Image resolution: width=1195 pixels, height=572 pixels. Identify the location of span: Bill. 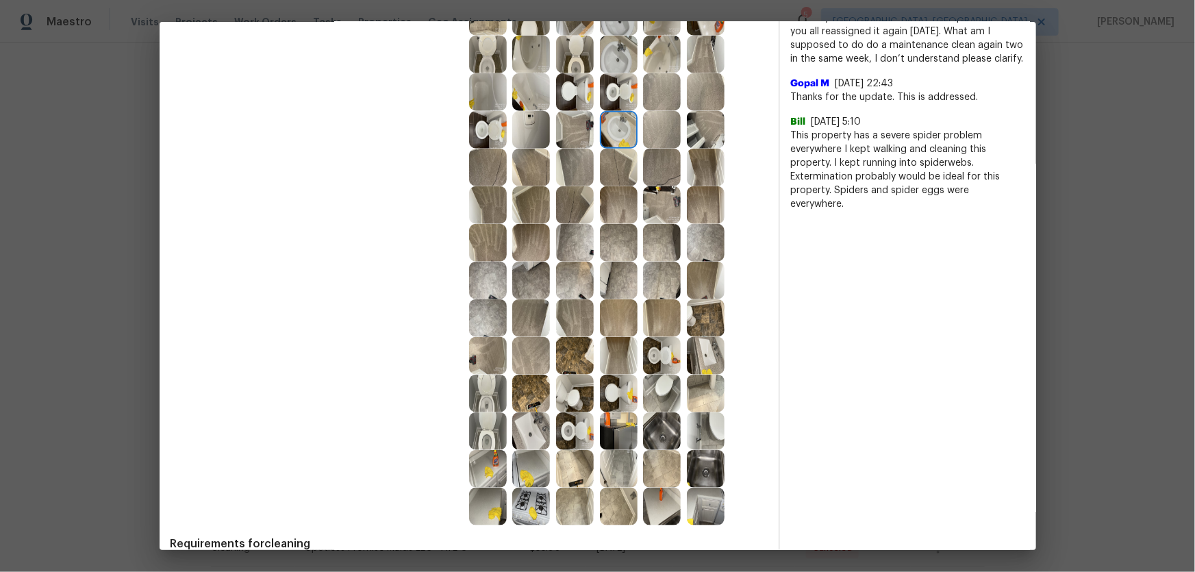
(799, 122).